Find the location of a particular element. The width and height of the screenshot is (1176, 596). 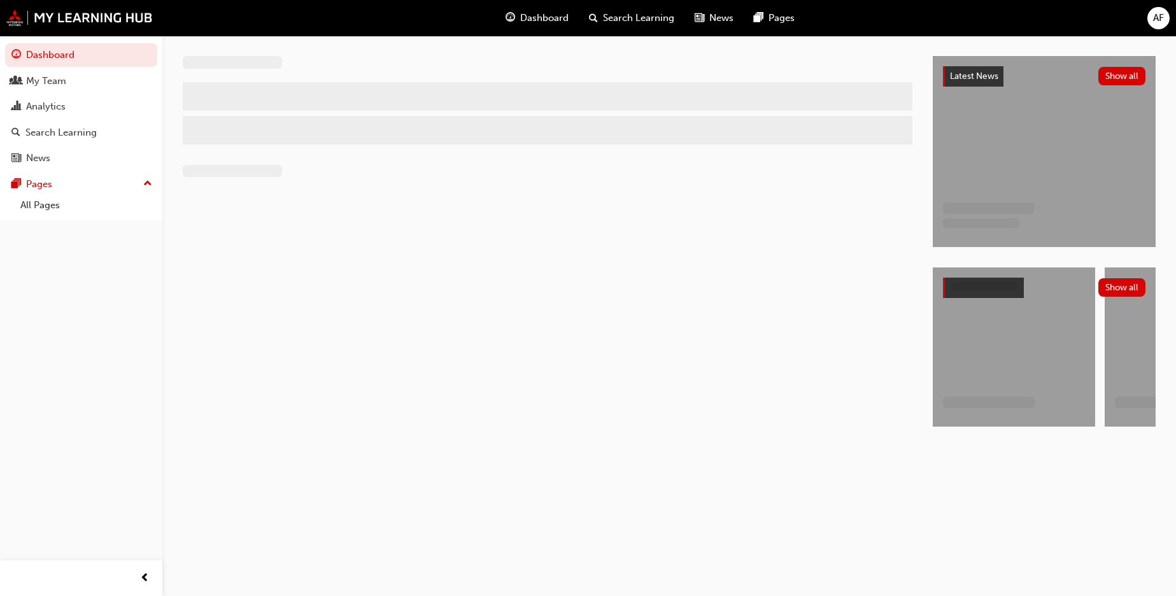

a: All Pages is located at coordinates (86, 205).